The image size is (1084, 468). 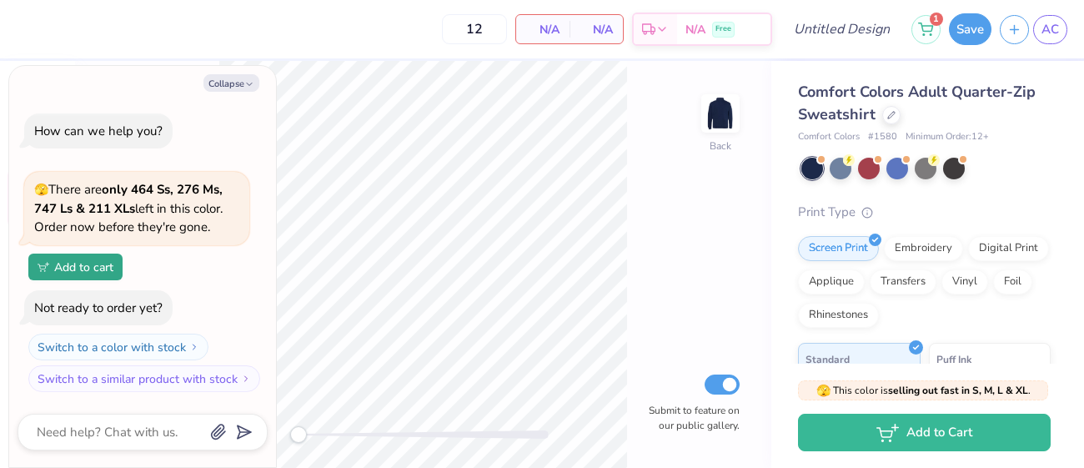 What do you see at coordinates (75, 267) in the screenshot?
I see `button: Add to cart` at bounding box center [75, 267].